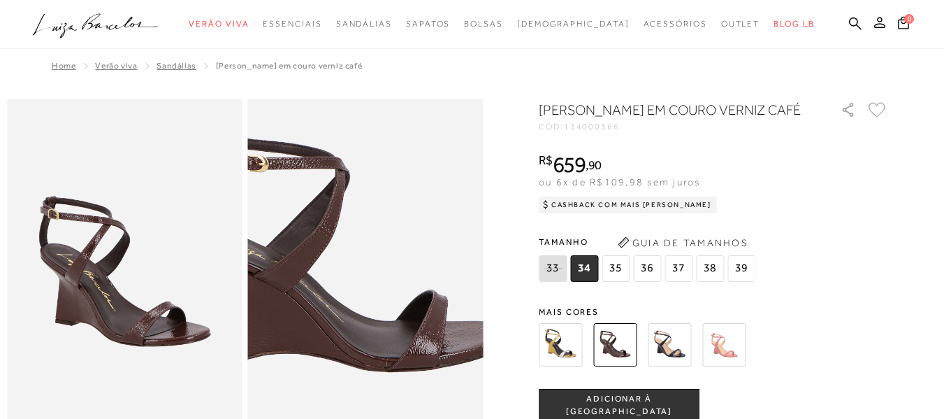 The width and height of the screenshot is (944, 419). I want to click on button: 0, so click(904, 24).